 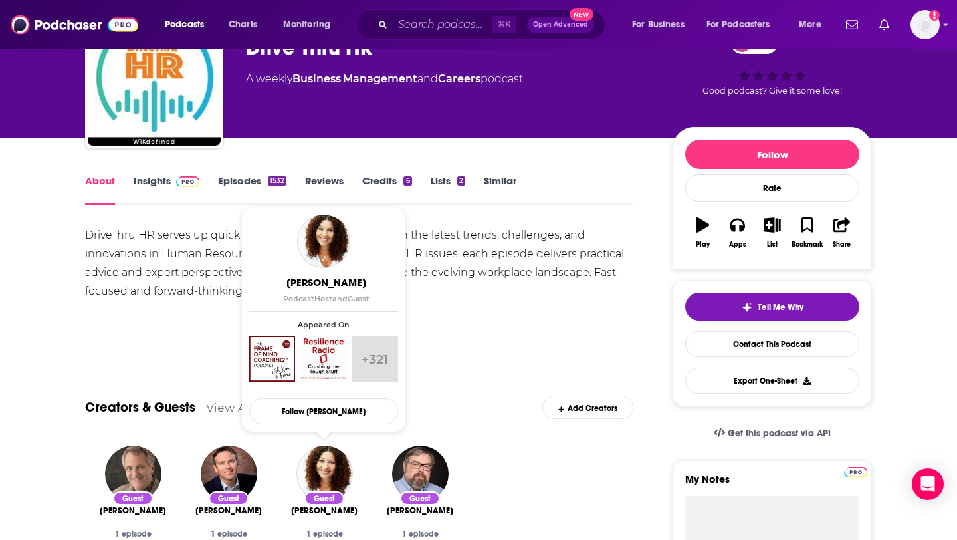 I want to click on a: +321, so click(x=374, y=358).